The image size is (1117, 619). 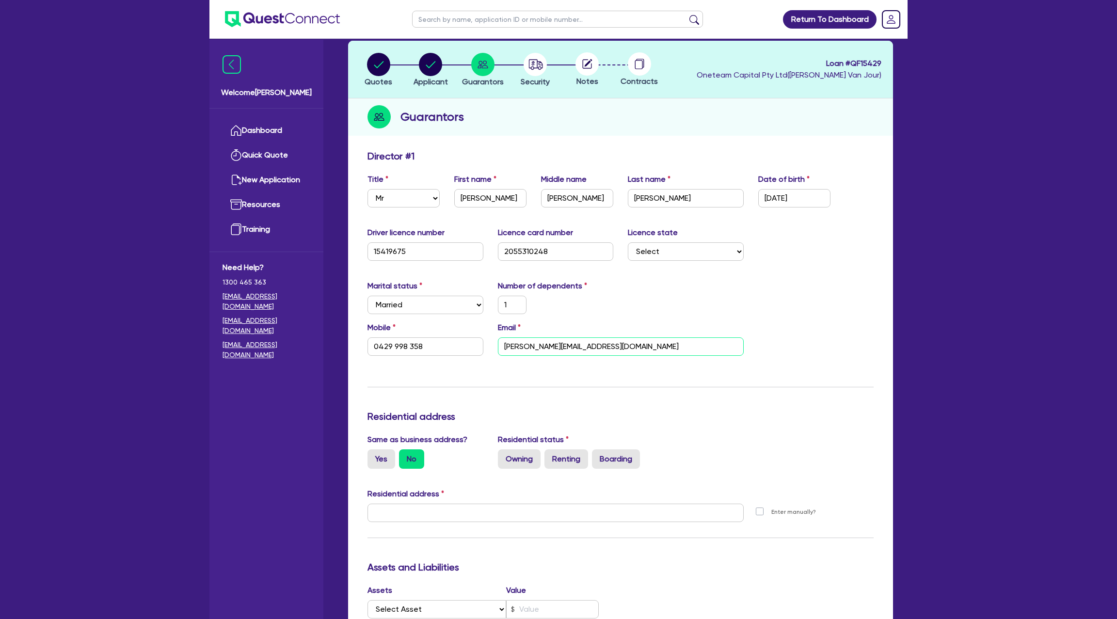 I want to click on a: New Application, so click(x=266, y=180).